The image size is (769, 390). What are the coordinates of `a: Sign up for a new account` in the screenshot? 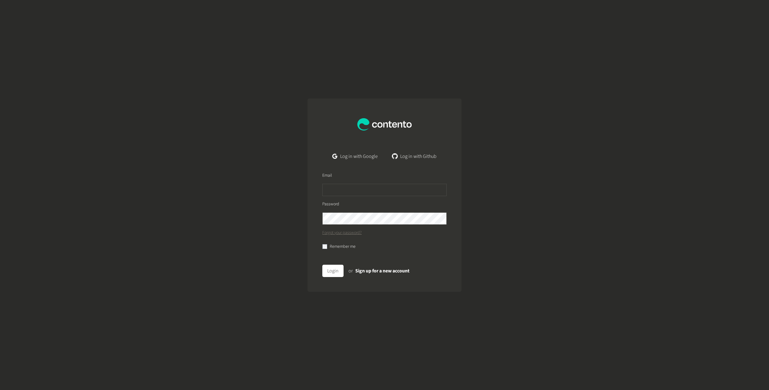 It's located at (382, 271).